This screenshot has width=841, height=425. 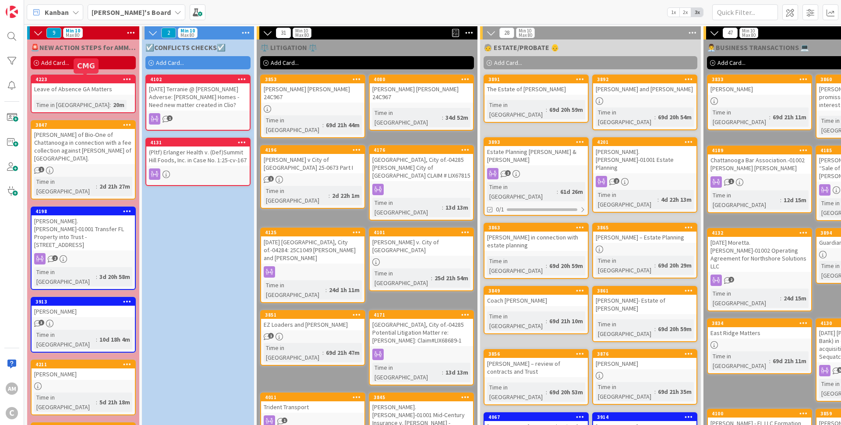 I want to click on span: 2, so click(x=731, y=279).